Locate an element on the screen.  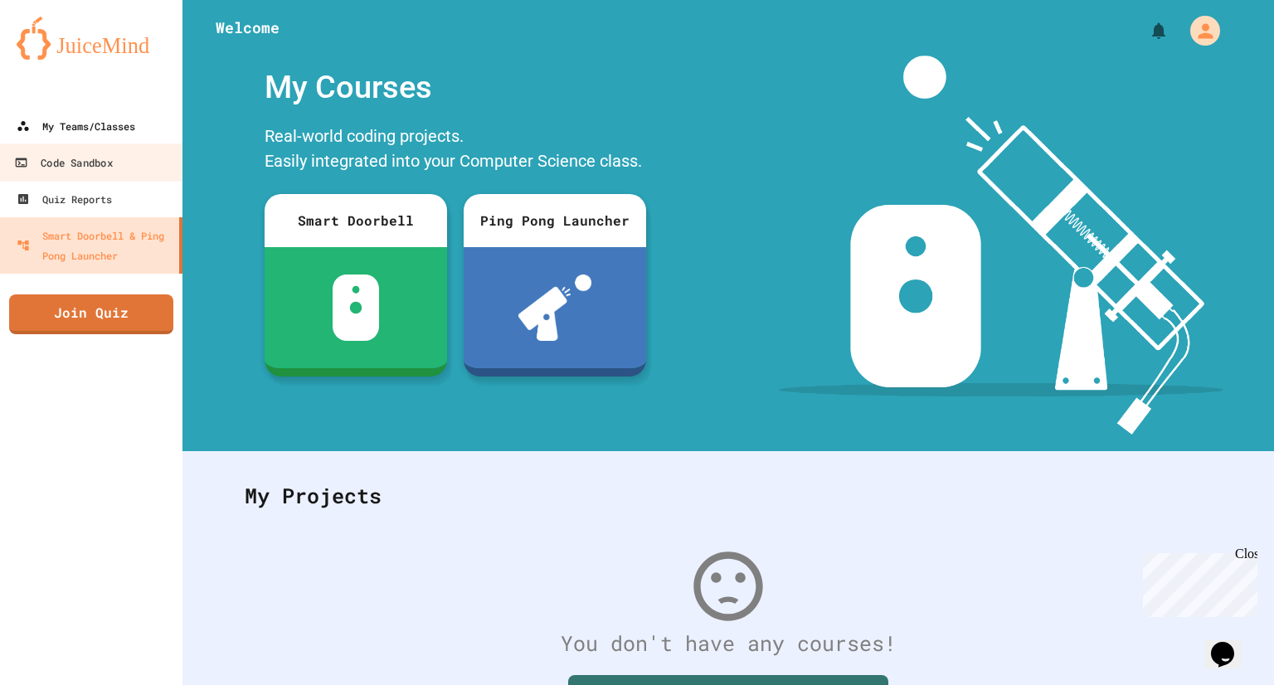
div: My Courses is located at coordinates (455, 87).